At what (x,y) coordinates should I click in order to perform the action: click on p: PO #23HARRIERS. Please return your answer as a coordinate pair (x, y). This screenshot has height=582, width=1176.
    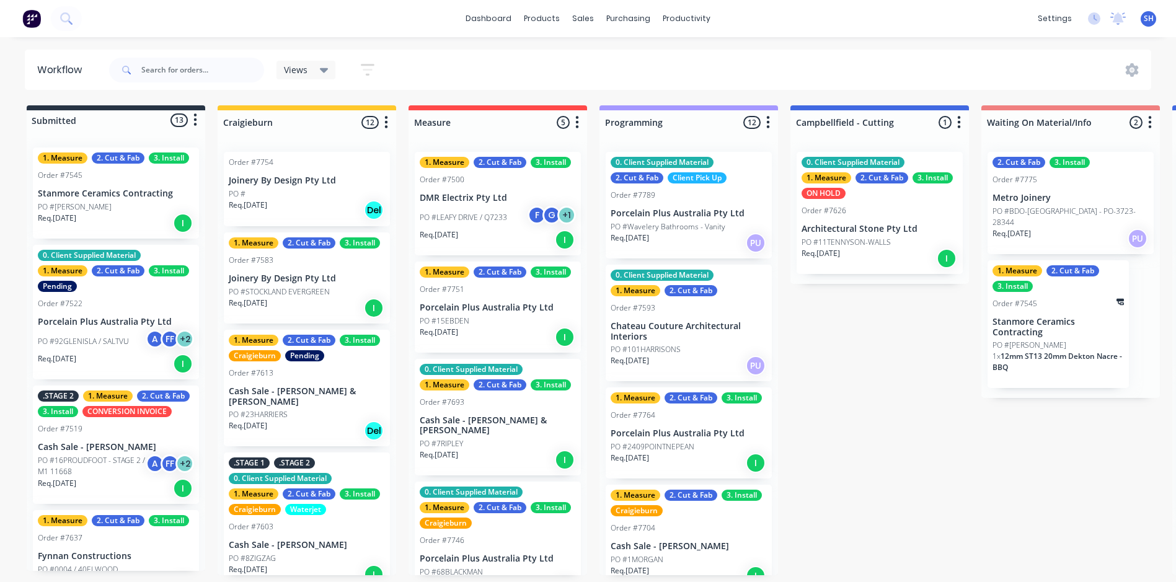
    Looking at the image, I should click on (258, 415).